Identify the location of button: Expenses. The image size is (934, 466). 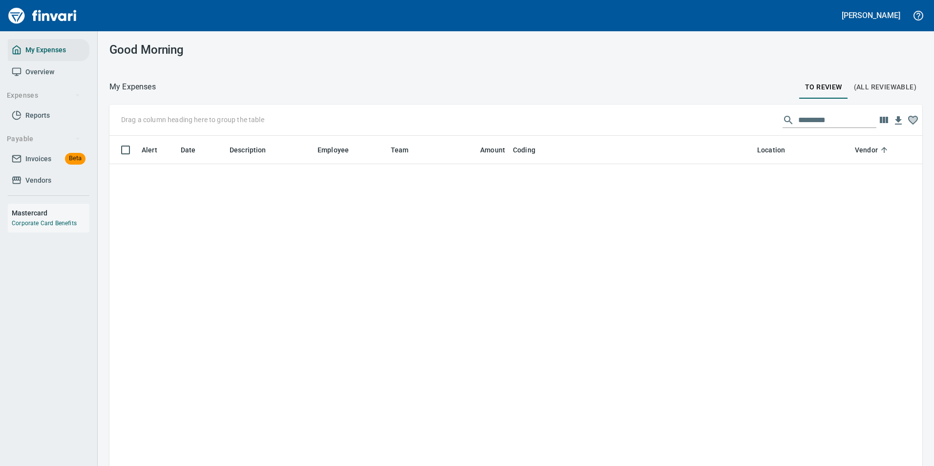
(43, 95).